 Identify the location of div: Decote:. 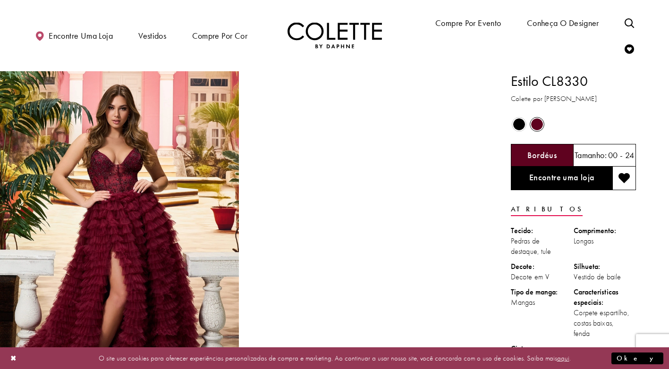
(542, 267).